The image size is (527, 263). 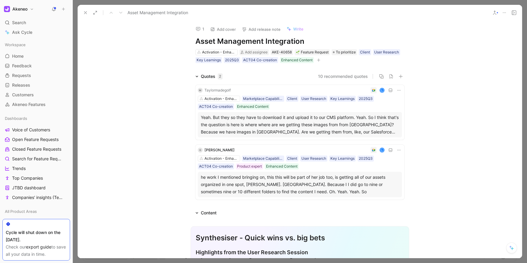 I want to click on span: Workspace, so click(x=15, y=45).